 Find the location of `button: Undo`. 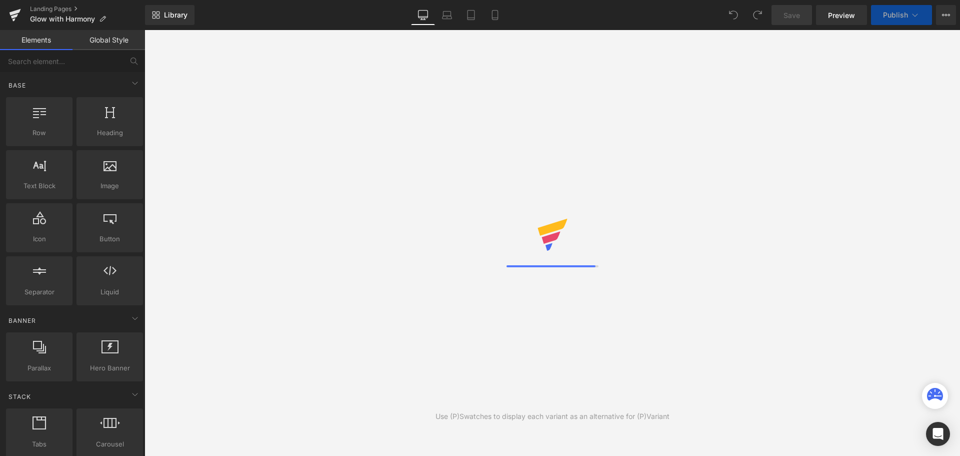

button: Undo is located at coordinates (734, 15).